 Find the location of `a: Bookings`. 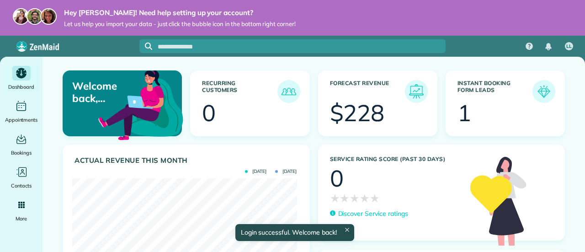

a: Bookings is located at coordinates (21, 144).